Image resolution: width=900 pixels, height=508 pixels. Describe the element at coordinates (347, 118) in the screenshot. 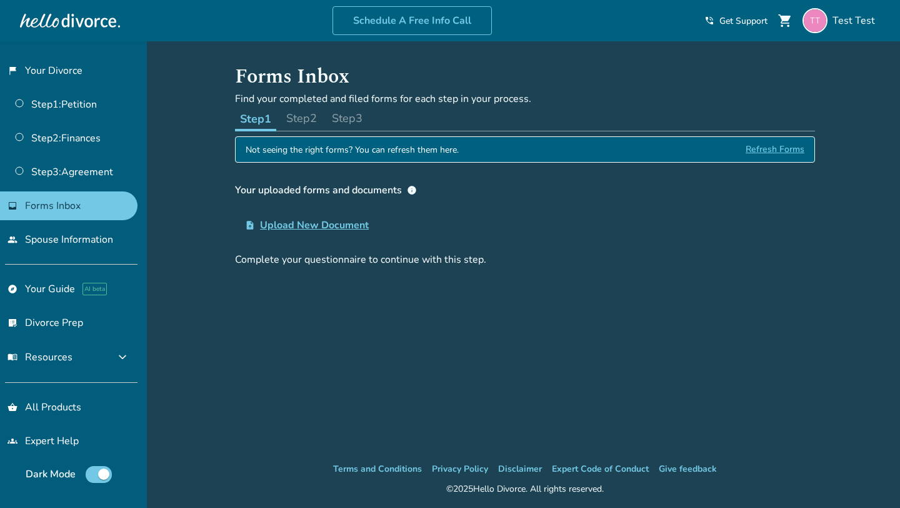

I see `button: Step3` at that location.